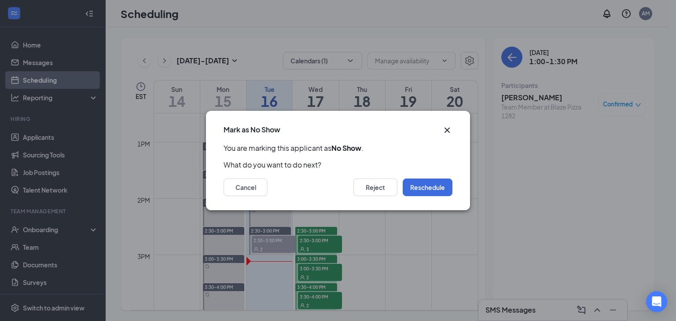 This screenshot has width=676, height=321. What do you see at coordinates (656, 302) in the screenshot?
I see `div: Open Intercom Messenger` at bounding box center [656, 302].